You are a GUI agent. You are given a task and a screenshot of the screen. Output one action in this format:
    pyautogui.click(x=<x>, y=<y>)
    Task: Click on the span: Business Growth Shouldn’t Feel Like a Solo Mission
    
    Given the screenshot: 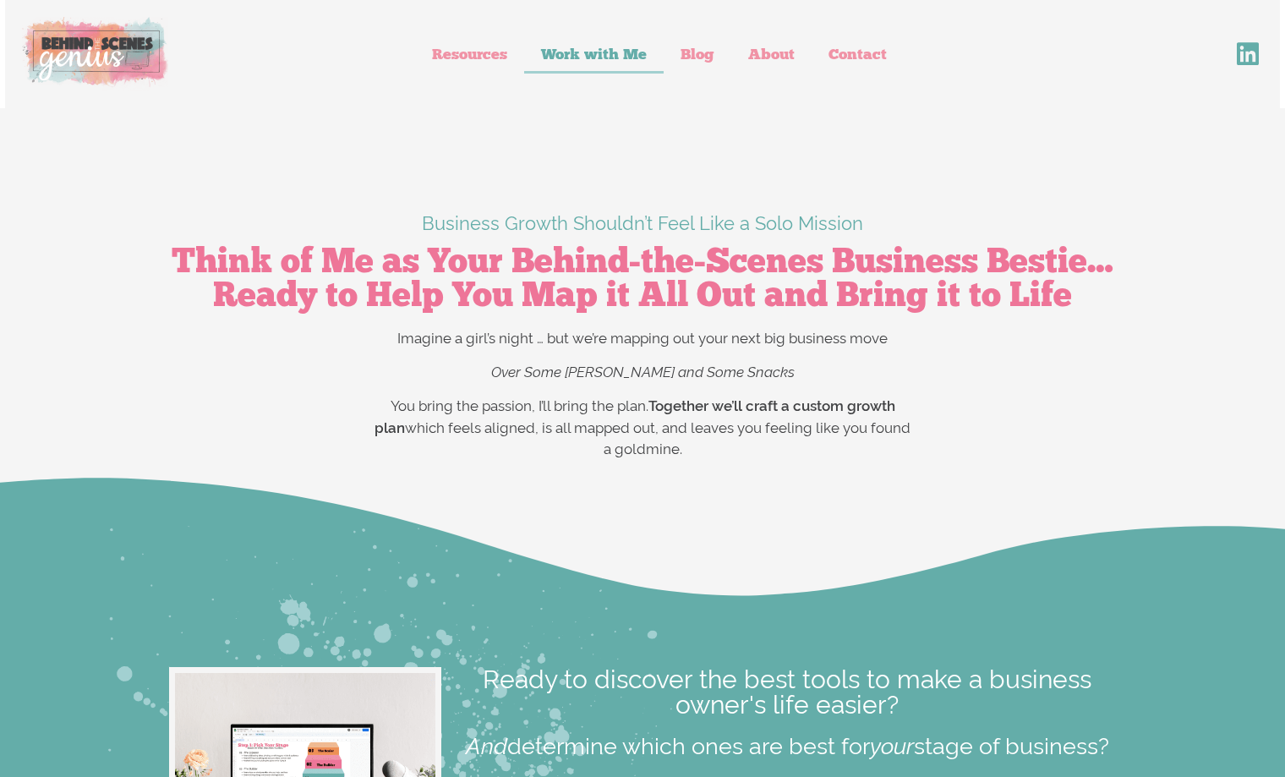 What is the action you would take?
    pyautogui.click(x=642, y=223)
    